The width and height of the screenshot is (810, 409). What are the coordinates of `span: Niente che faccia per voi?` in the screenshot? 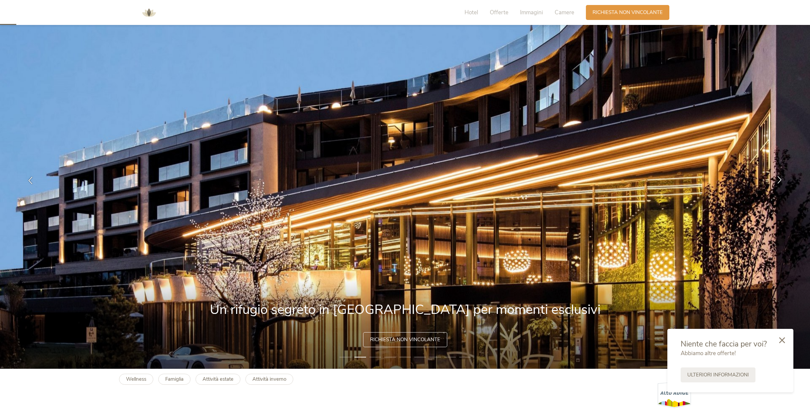 It's located at (724, 344).